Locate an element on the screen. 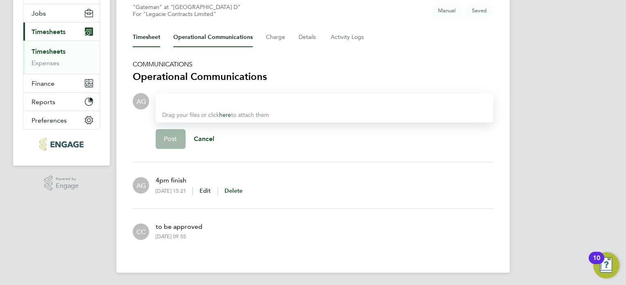  button: Jobs is located at coordinates (62, 13).